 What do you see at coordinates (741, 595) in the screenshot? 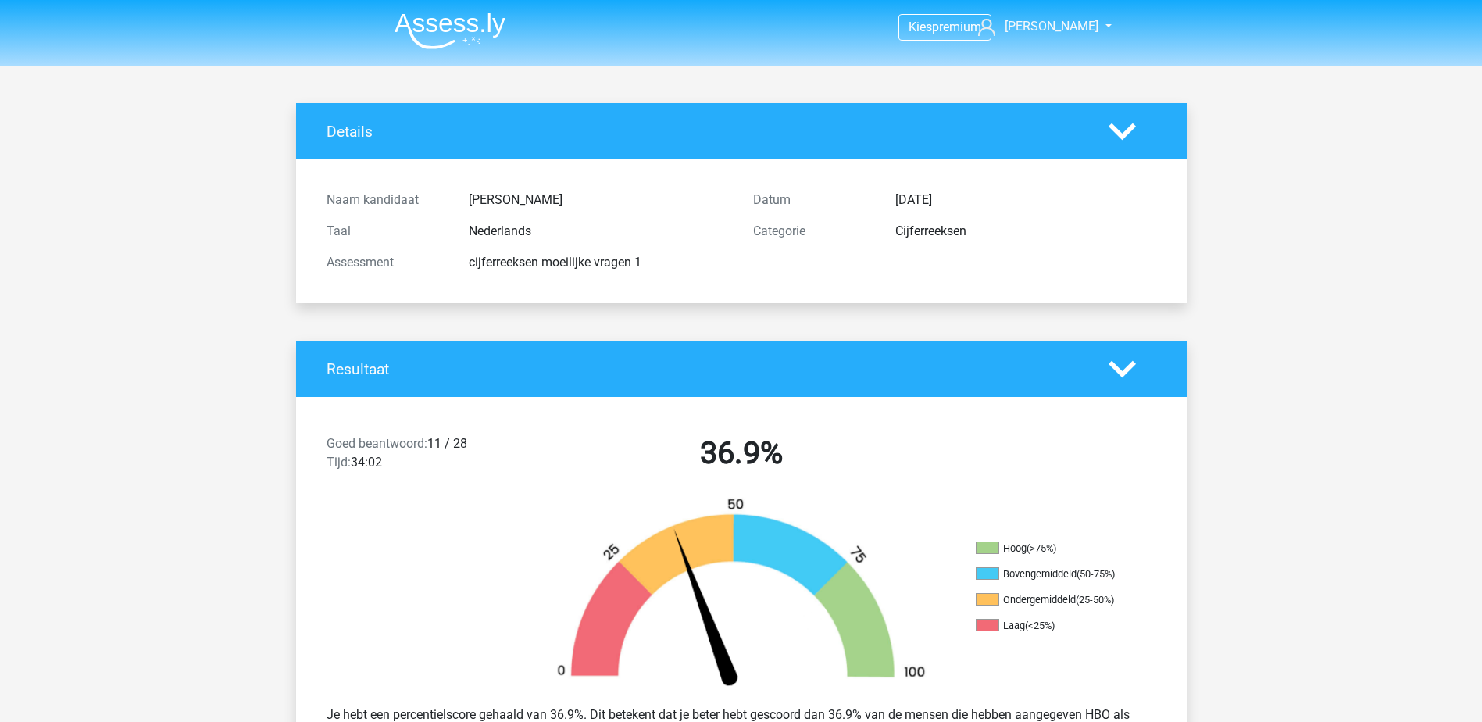
I see `img: 37.6954ec9c0e6e.png` at bounding box center [741, 595].